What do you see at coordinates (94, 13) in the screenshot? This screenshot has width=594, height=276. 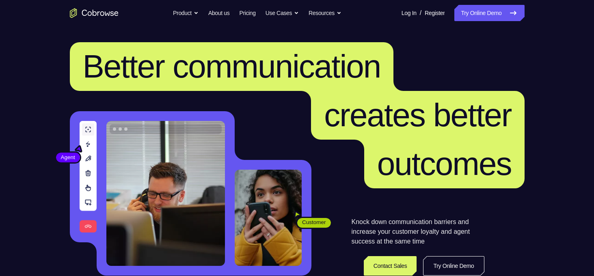 I see `a: Go to the home page` at bounding box center [94, 13].